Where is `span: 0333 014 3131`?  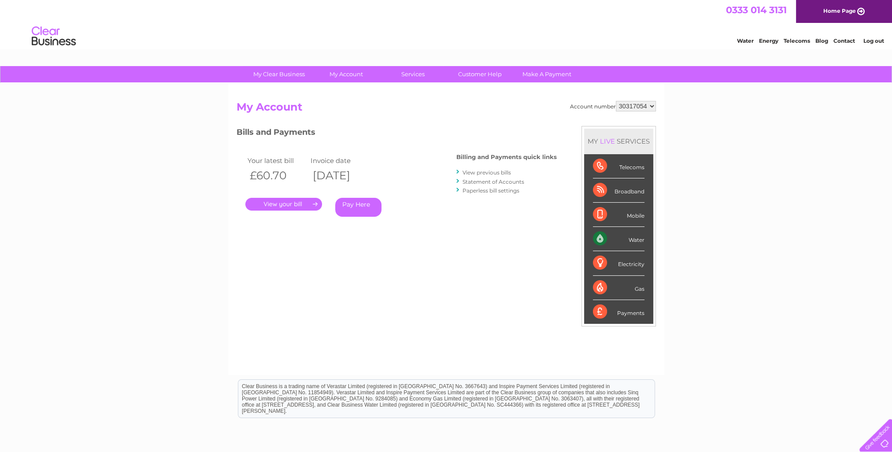 span: 0333 014 3131 is located at coordinates (756, 10).